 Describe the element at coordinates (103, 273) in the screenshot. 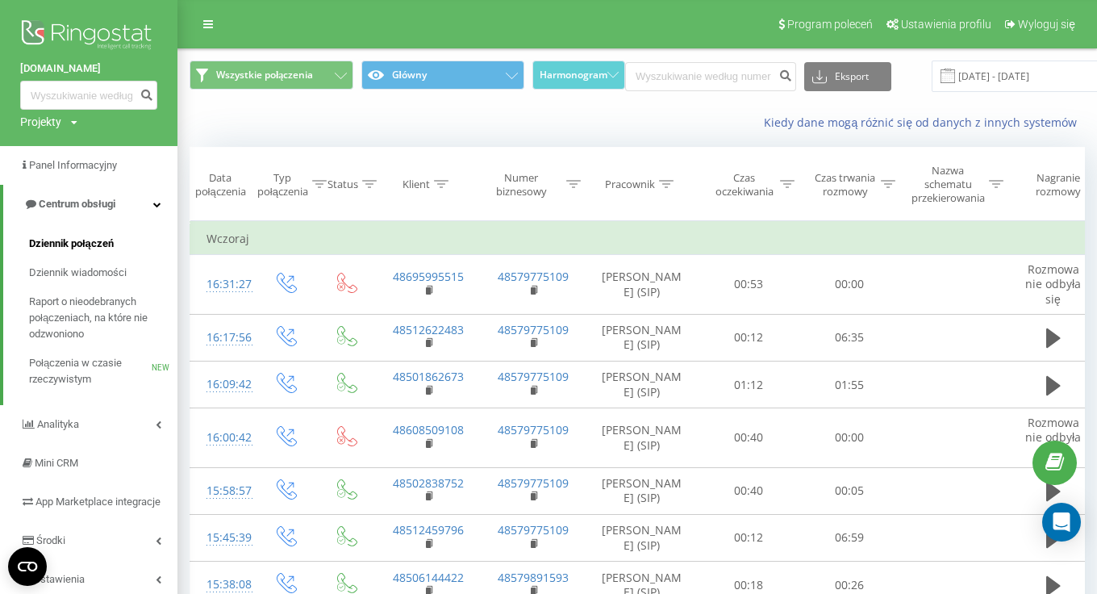

I see `a: Dziennik wiadomości` at that location.